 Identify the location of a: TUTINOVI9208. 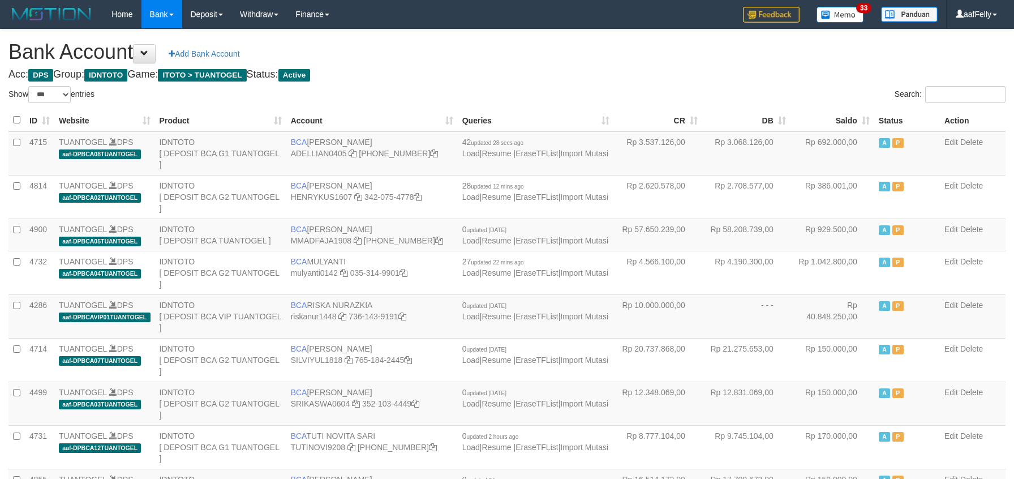
(318, 447).